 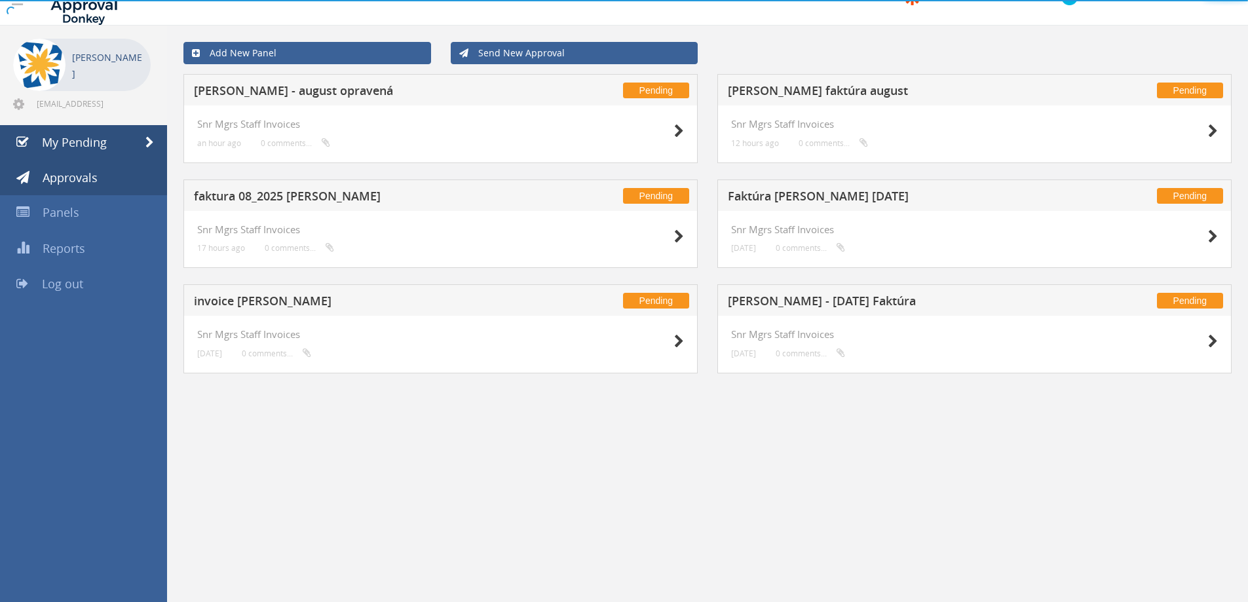 I want to click on span: Log out, so click(x=62, y=284).